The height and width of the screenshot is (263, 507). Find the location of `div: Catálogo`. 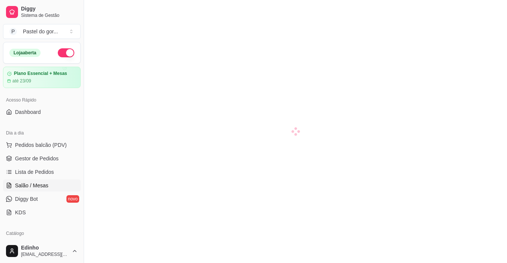

div: Catálogo is located at coordinates (42, 234).